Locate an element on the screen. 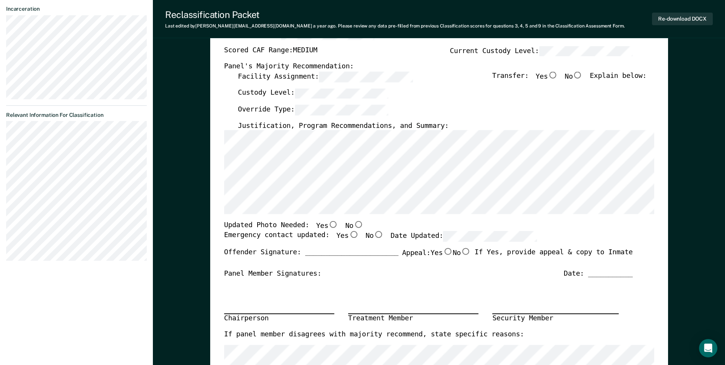 This screenshot has height=365, width=725. div: Date: ___________ is located at coordinates (598, 275).